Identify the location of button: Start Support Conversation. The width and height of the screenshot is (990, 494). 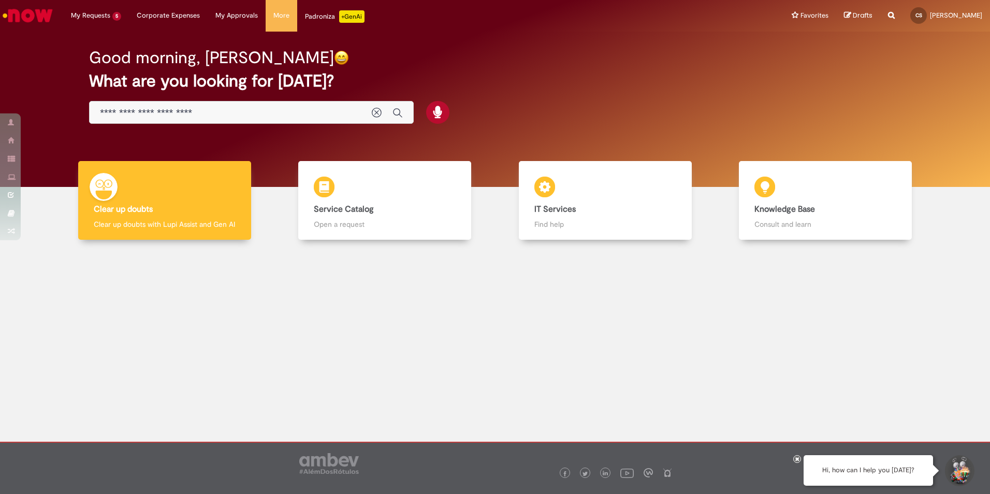
(959, 471).